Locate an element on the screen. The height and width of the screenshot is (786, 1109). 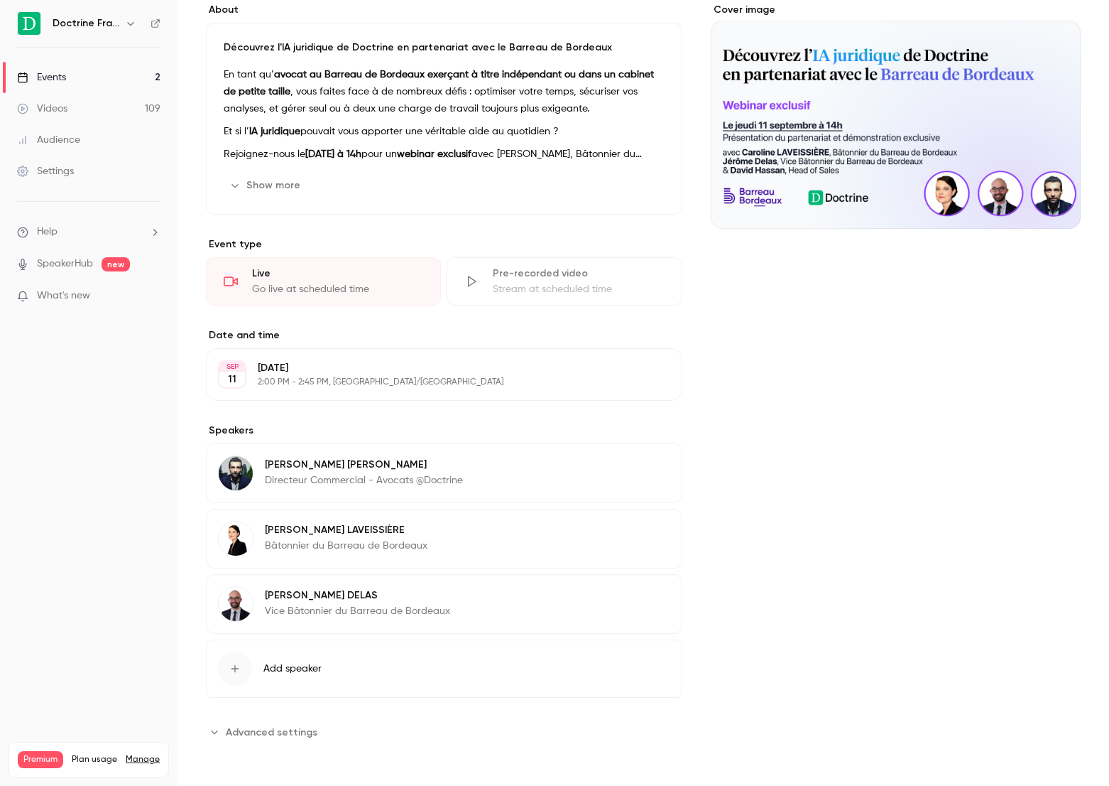
div: Stream at scheduled time is located at coordinates (578, 289).